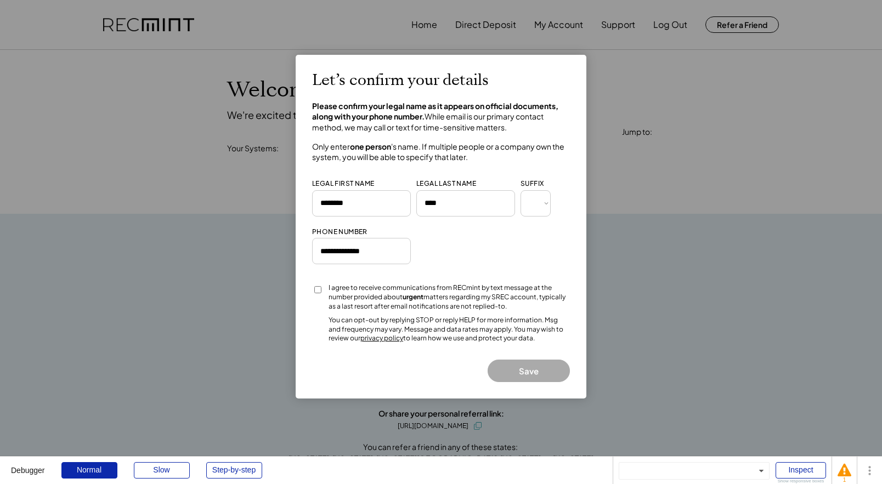 Image resolution: width=882 pixels, height=484 pixels. I want to click on strong: Please confirm your legal name as it appears on official documents, along with your phone number., so click(435, 111).